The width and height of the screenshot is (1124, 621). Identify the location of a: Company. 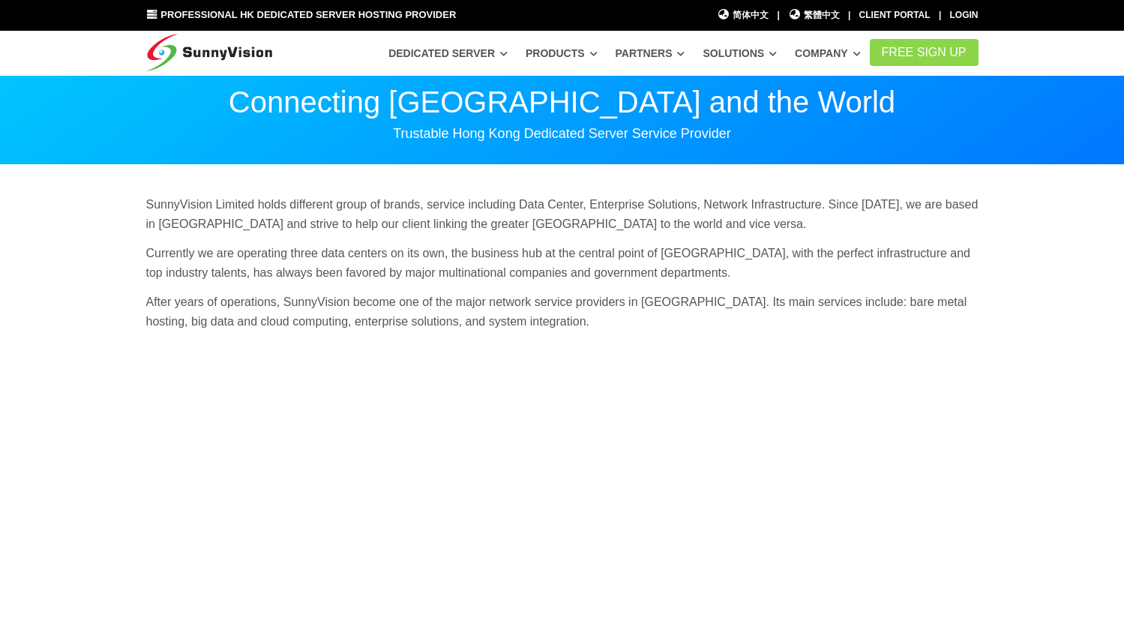
(828, 53).